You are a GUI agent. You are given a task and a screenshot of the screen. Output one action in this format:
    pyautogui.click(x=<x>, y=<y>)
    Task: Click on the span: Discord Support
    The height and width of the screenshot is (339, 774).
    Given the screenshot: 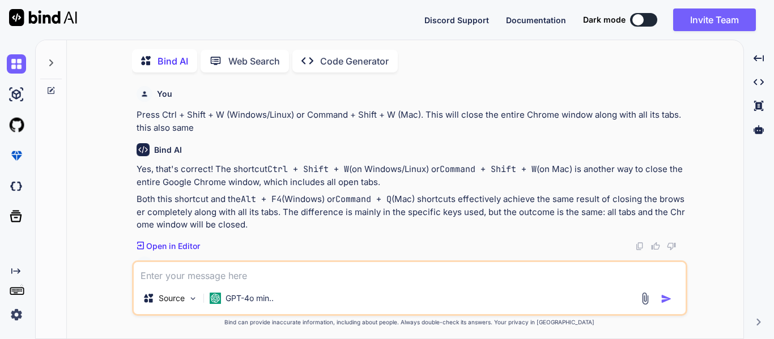 What is the action you would take?
    pyautogui.click(x=456, y=20)
    